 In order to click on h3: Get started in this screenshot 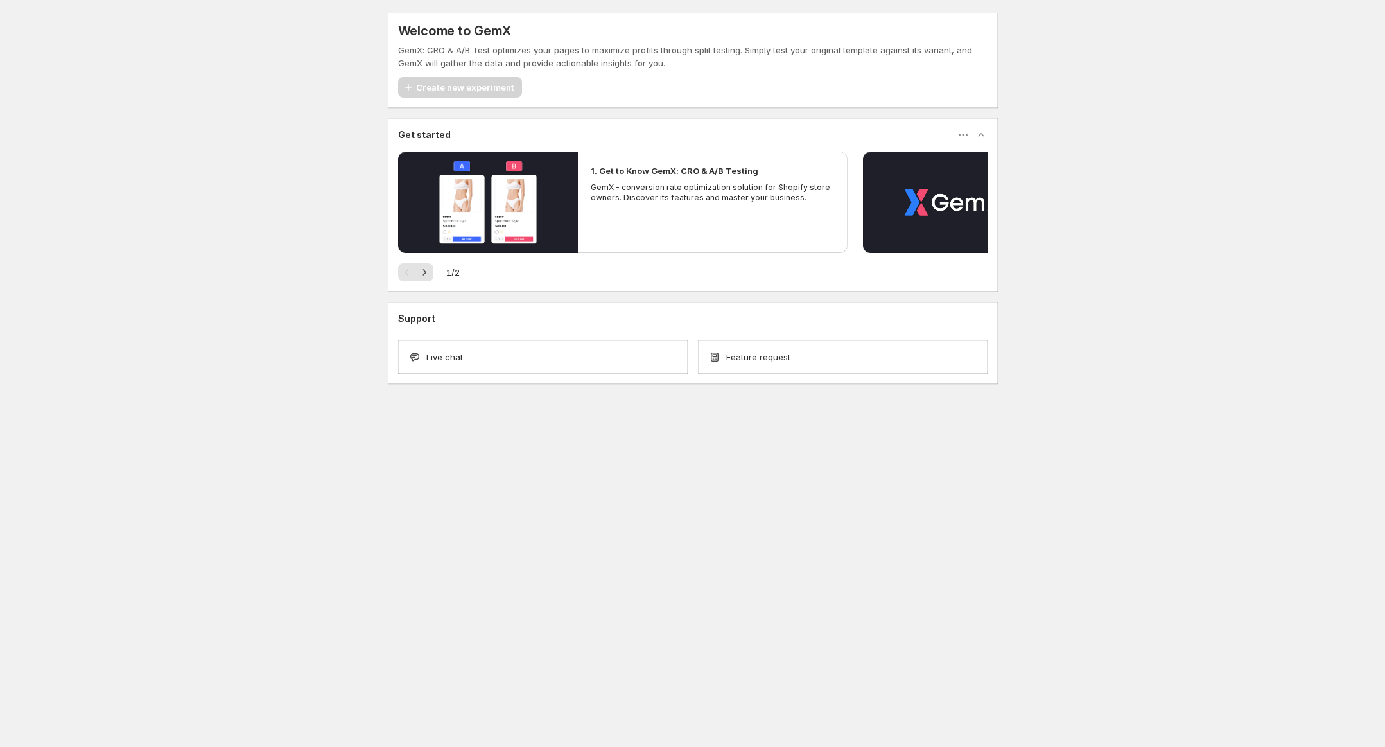, I will do `click(424, 135)`.